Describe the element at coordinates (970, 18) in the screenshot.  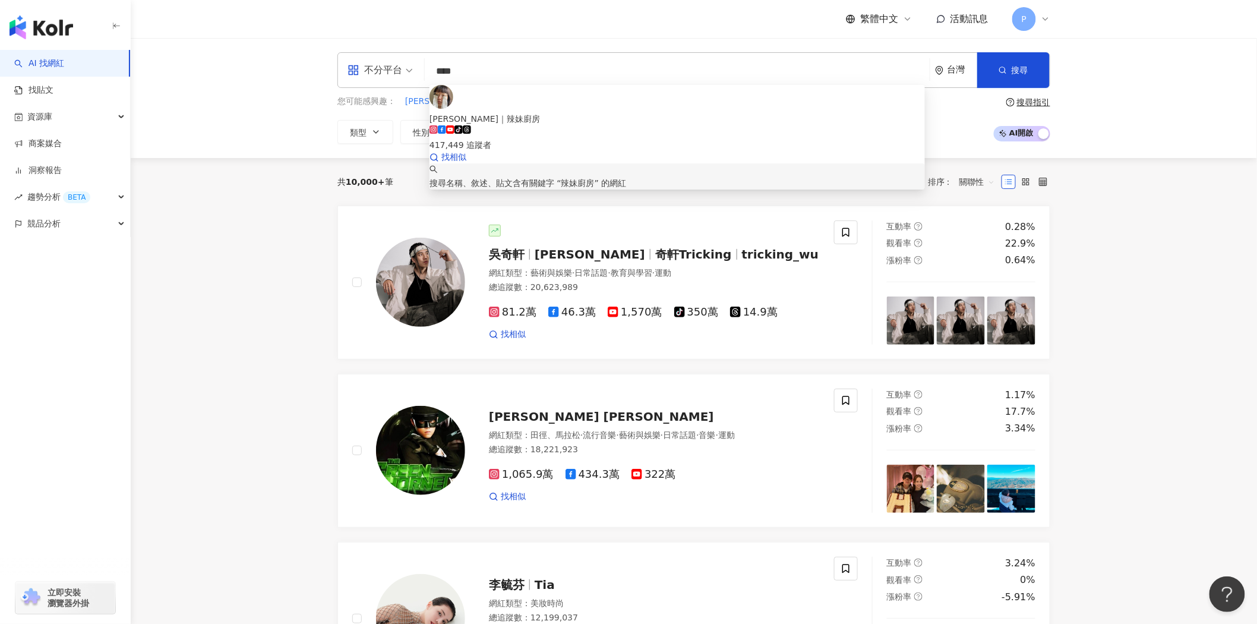
I see `span: 活動訊息` at that location.